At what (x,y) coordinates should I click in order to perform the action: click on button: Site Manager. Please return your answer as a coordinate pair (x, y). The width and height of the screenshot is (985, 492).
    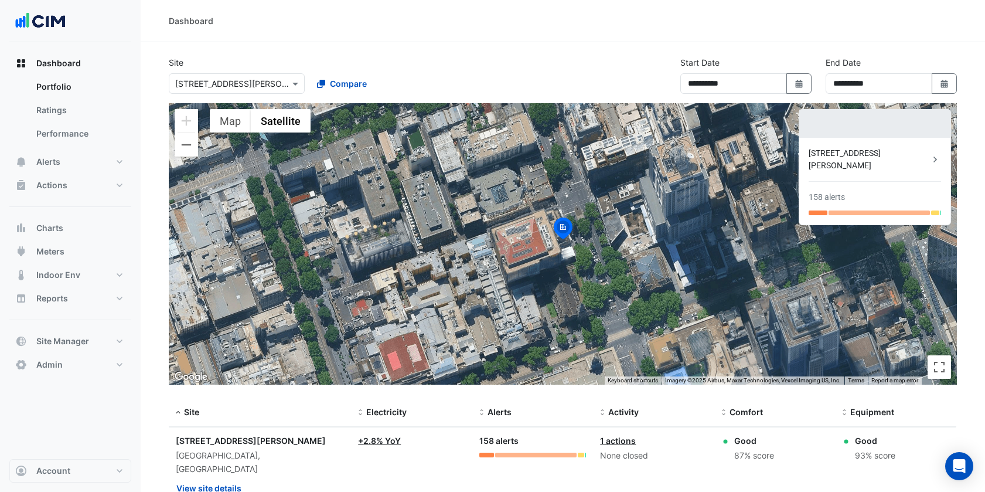
    Looking at the image, I should click on (70, 341).